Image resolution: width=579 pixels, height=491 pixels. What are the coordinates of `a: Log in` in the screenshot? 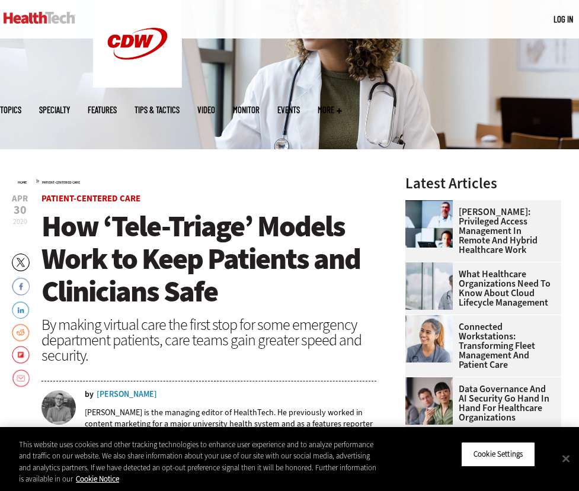 It's located at (563, 19).